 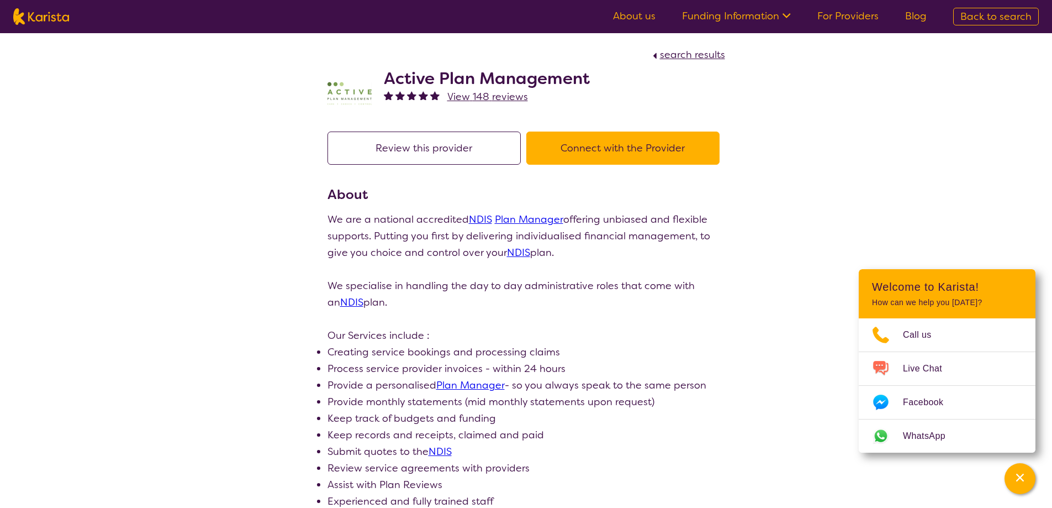 What do you see at coordinates (527, 369) in the screenshot?
I see `li: Process service provider invoices - within 24 hours` at bounding box center [527, 369].